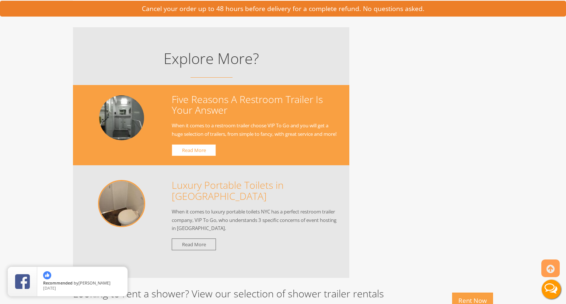 This screenshot has width=566, height=304. Describe the element at coordinates (122, 118) in the screenshot. I see `img: Five Reasons A Restroom Trailer Is Your Answer` at that location.